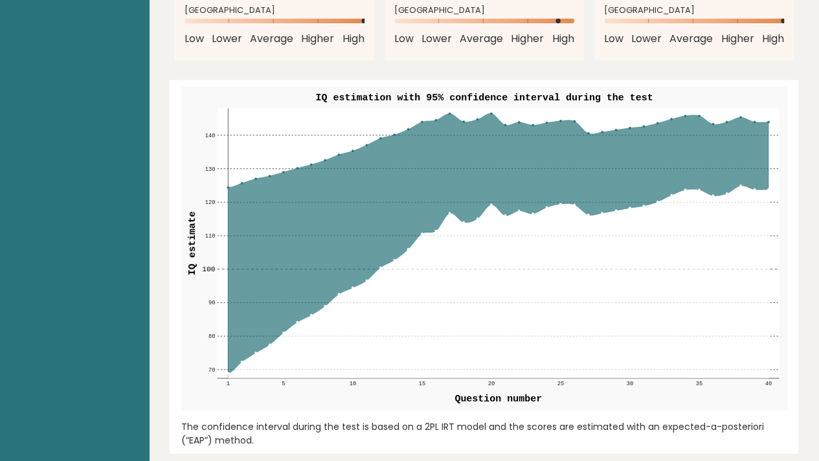  I want to click on text: IQ estimate, so click(192, 244).